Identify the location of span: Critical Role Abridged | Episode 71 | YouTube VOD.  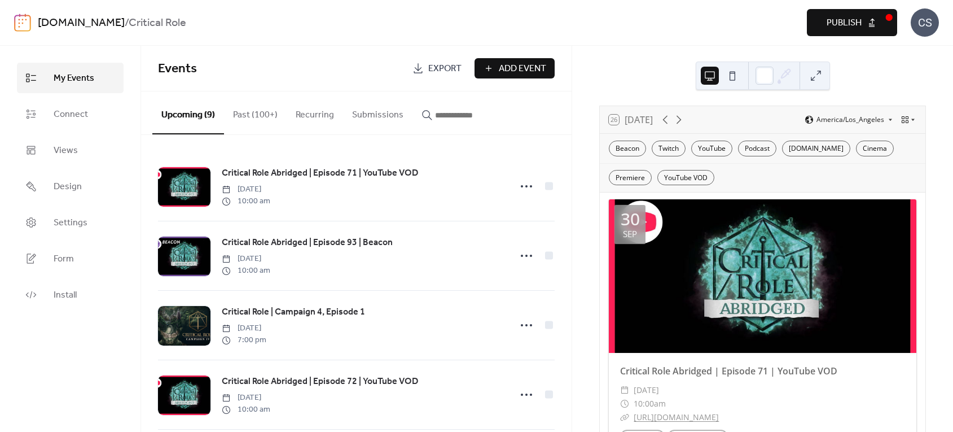
(320, 173).